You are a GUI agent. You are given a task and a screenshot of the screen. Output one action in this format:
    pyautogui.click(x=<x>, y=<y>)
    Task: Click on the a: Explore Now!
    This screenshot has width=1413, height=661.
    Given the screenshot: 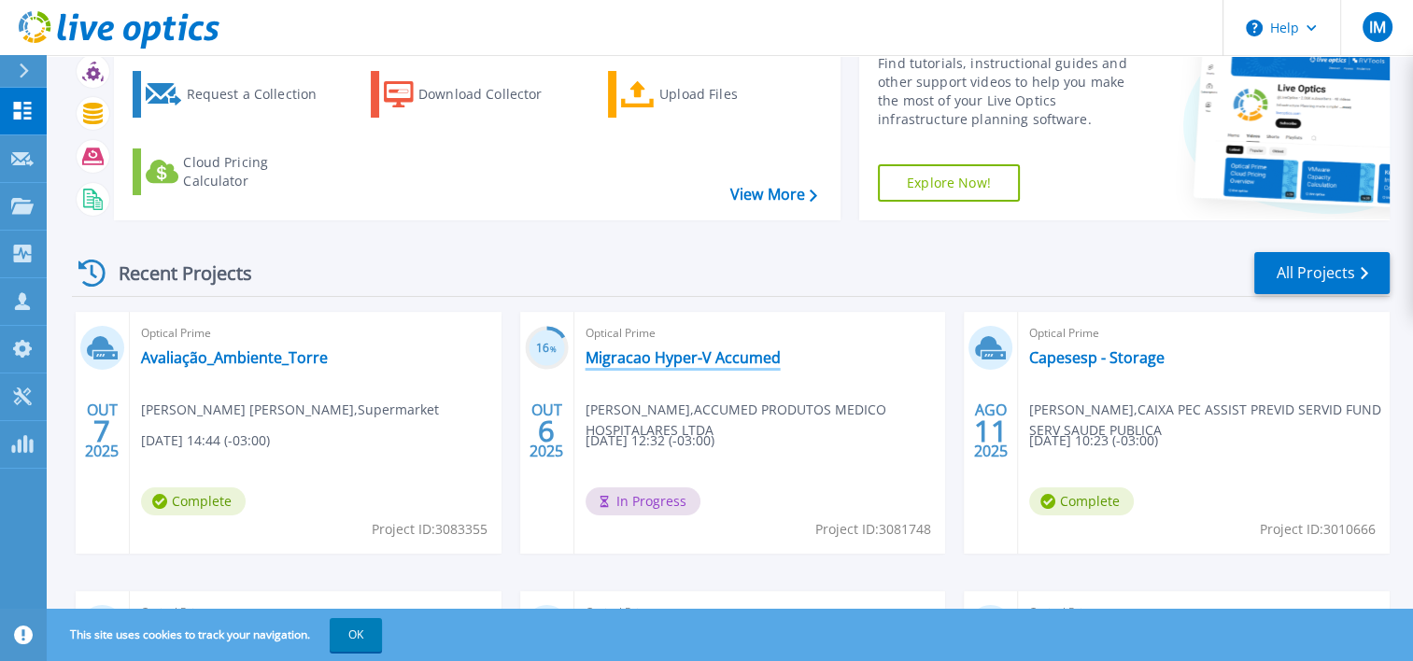 What is the action you would take?
    pyautogui.click(x=949, y=183)
    